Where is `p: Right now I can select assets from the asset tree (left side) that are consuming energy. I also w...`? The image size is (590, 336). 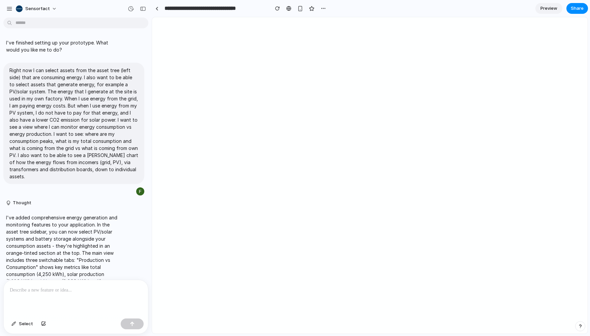 p: Right now I can select assets from the asset tree (left side) that are consuming energy. I also w... is located at coordinates (74, 123).